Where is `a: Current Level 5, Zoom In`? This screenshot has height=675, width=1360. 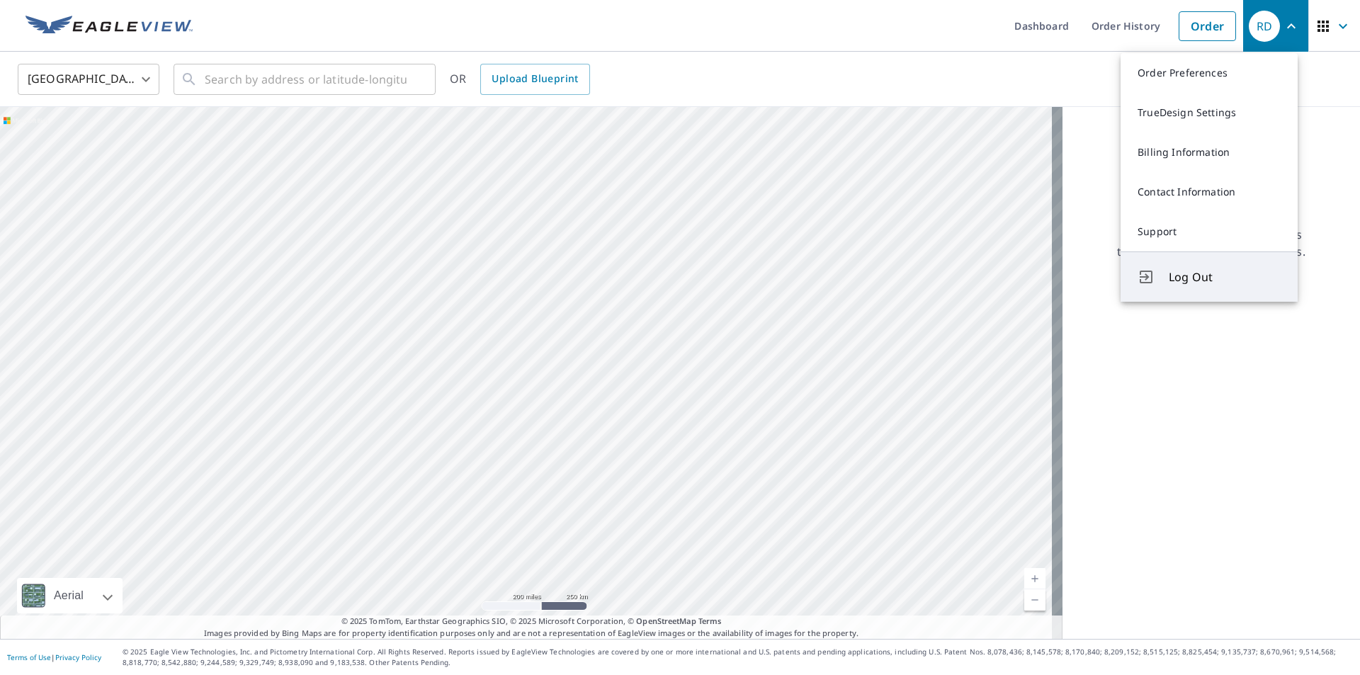 a: Current Level 5, Zoom In is located at coordinates (1035, 579).